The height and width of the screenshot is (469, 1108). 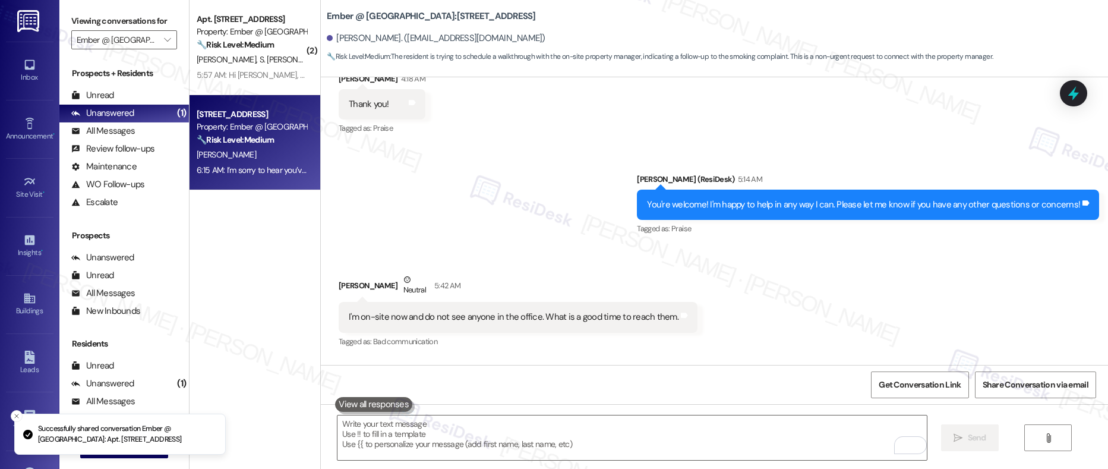 What do you see at coordinates (863, 204) in the screenshot?
I see `div: You're welcome! I'm happy to help in any way I can. Please let me know if you have any other ques...` at bounding box center [863, 204].